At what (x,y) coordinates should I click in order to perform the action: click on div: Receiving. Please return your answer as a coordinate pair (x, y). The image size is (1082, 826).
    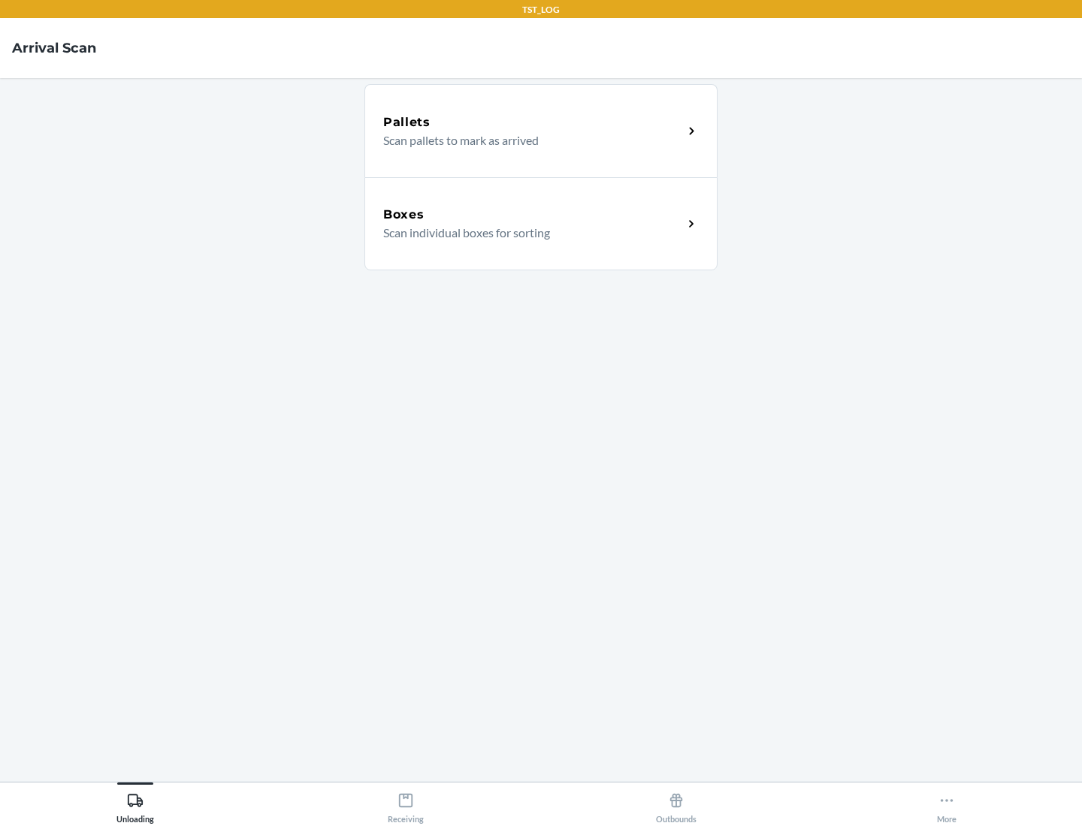
    Looking at the image, I should click on (406, 805).